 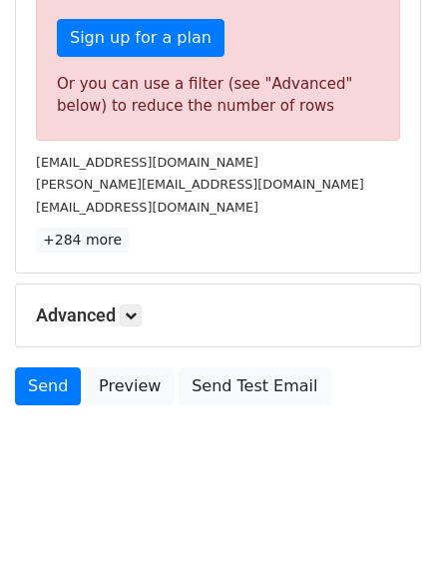 What do you see at coordinates (130, 386) in the screenshot?
I see `a: Preview` at bounding box center [130, 386].